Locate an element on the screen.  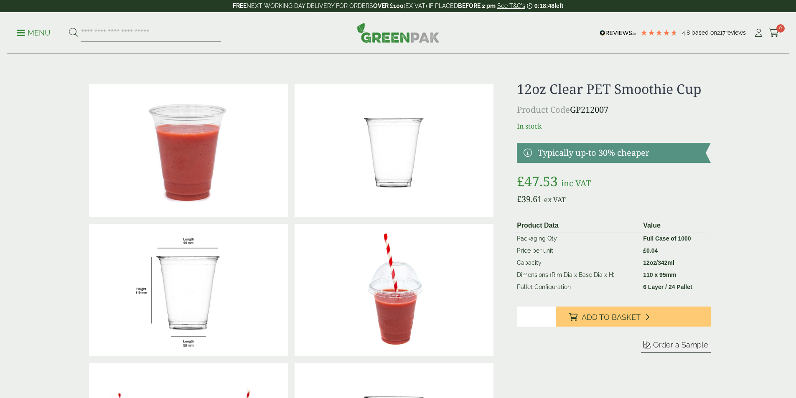
span: Product Code is located at coordinates (543, 109).